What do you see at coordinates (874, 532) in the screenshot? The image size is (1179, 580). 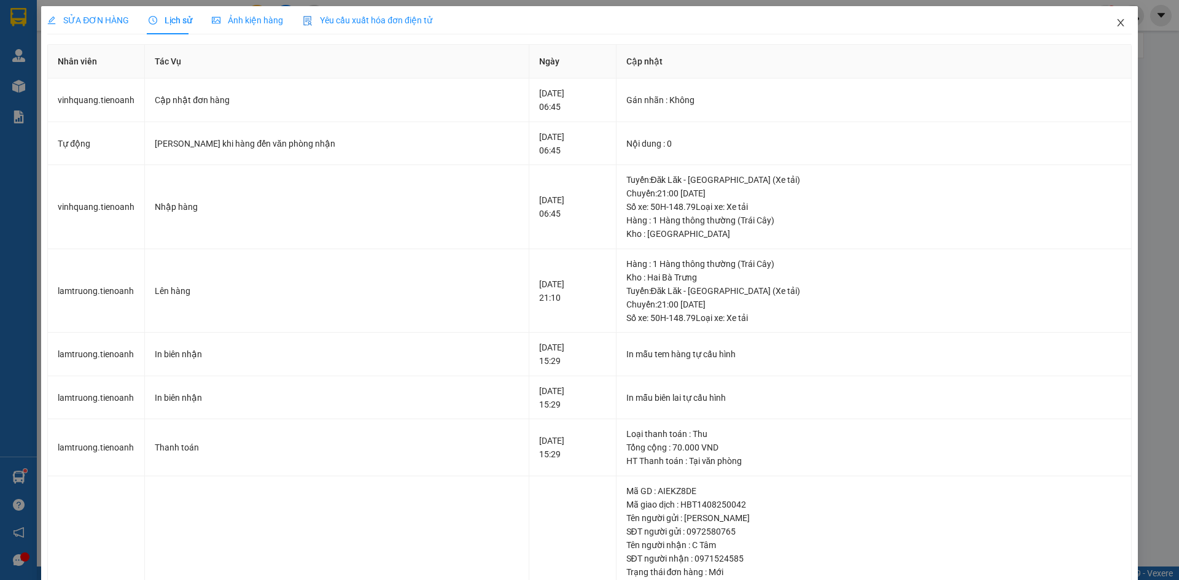 I see `div: SĐT người gửi : 0972580765` at bounding box center [874, 532].